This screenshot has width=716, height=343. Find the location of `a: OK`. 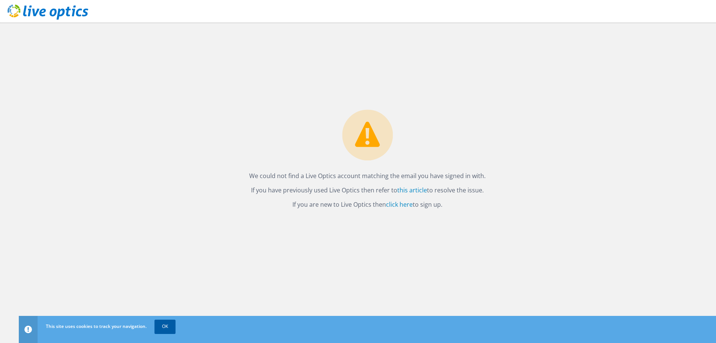

a: OK is located at coordinates (165, 326).